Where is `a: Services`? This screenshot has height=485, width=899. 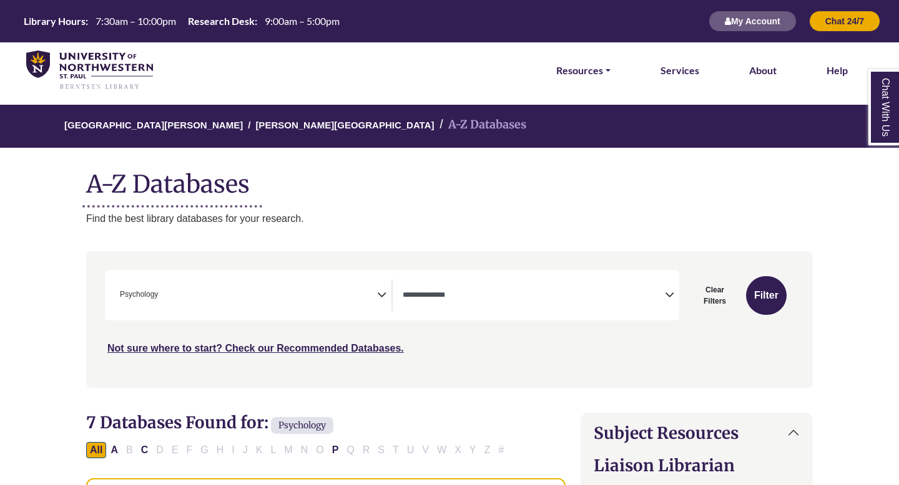 a: Services is located at coordinates (680, 71).